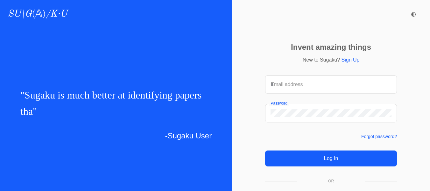 Image resolution: width=430 pixels, height=191 pixels. What do you see at coordinates (331, 158) in the screenshot?
I see `button: Log In` at bounding box center [331, 158].